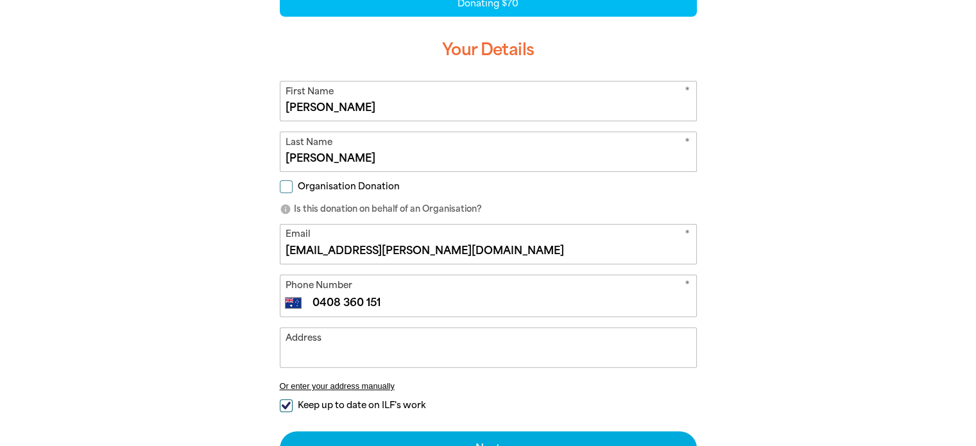 The height and width of the screenshot is (446, 976). What do you see at coordinates (488, 209) in the screenshot?
I see `p: Is this donation on behalf of an Organisation?` at bounding box center [488, 209].